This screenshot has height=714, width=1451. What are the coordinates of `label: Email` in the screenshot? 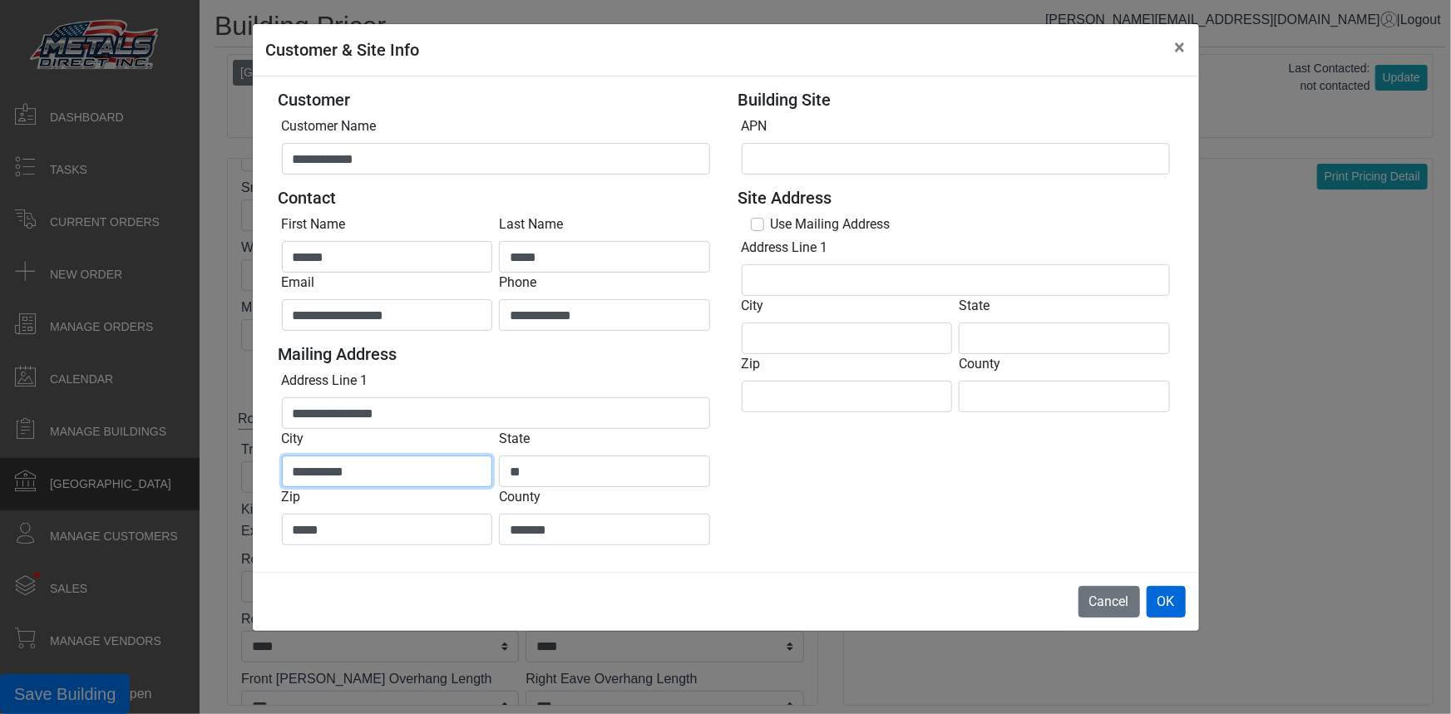 It's located at (298, 283).